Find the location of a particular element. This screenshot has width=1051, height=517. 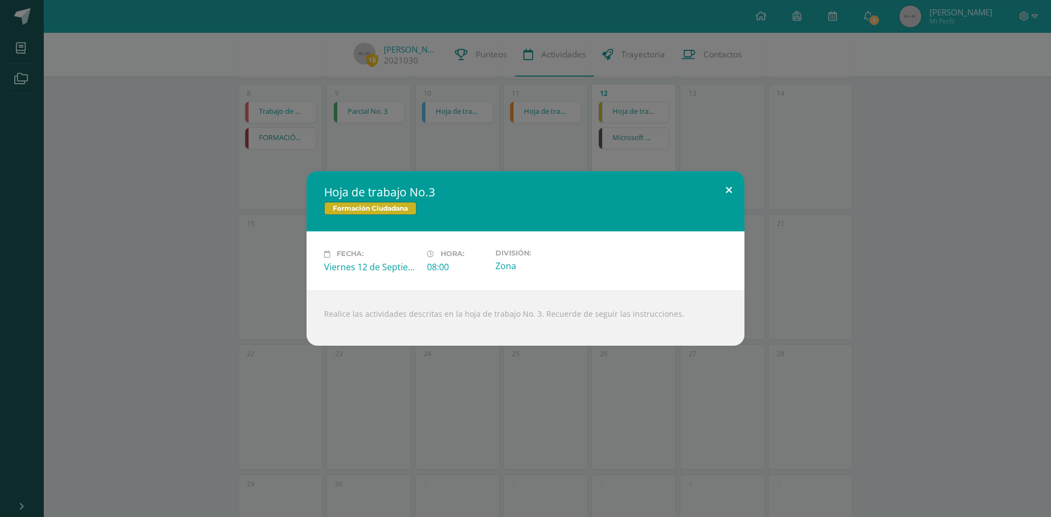

h2: Hoja de trabajo No.3 is located at coordinates (526, 192).